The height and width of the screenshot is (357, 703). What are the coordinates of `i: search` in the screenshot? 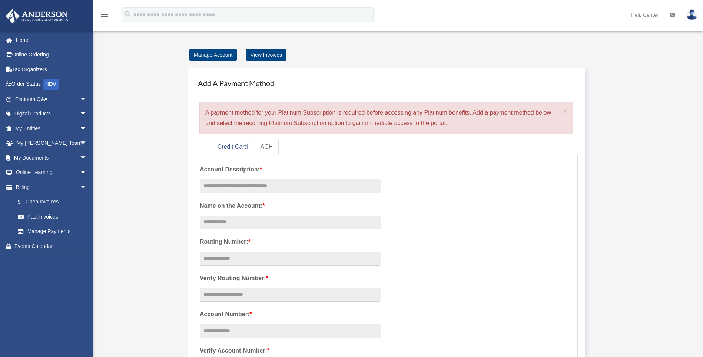 It's located at (128, 14).